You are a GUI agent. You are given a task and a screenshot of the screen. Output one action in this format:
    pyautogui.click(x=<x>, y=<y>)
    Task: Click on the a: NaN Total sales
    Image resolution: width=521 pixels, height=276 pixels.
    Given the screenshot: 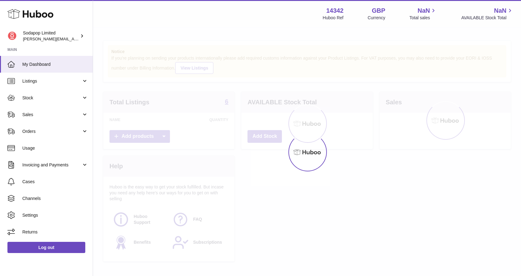 What is the action you would take?
    pyautogui.click(x=423, y=14)
    